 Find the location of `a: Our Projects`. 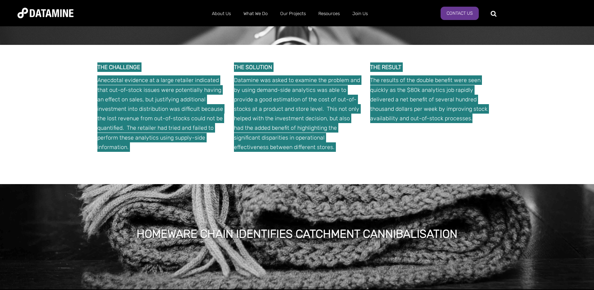

a: Our Projects is located at coordinates (293, 14).